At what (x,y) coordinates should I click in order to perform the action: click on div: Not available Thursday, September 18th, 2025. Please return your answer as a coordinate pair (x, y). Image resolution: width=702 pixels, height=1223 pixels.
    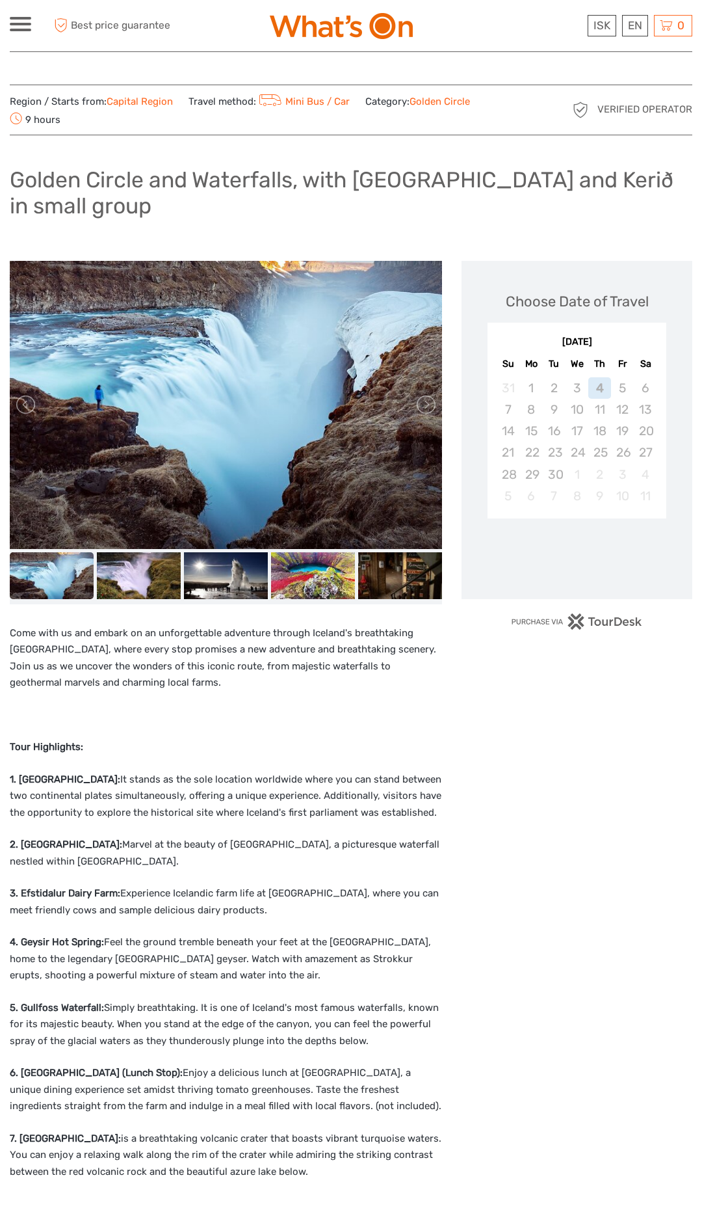
    Looking at the image, I should click on (600, 431).